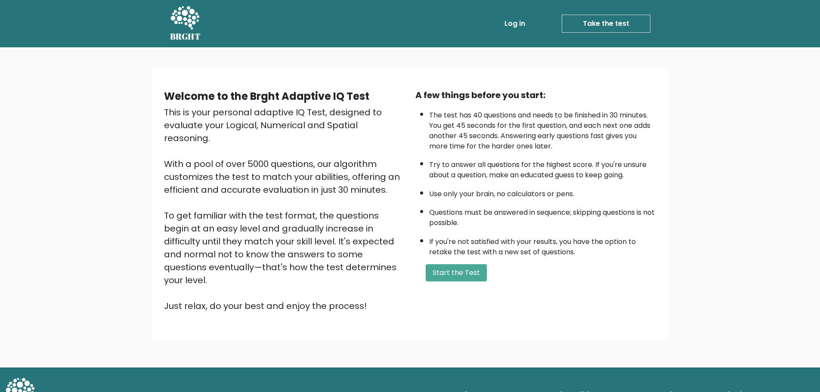 The width and height of the screenshot is (820, 392). Describe the element at coordinates (543, 129) in the screenshot. I see `li: The test has 40 questions and needs to be finished in 30 minutes. You get 45 seconds for the firs...` at that location.